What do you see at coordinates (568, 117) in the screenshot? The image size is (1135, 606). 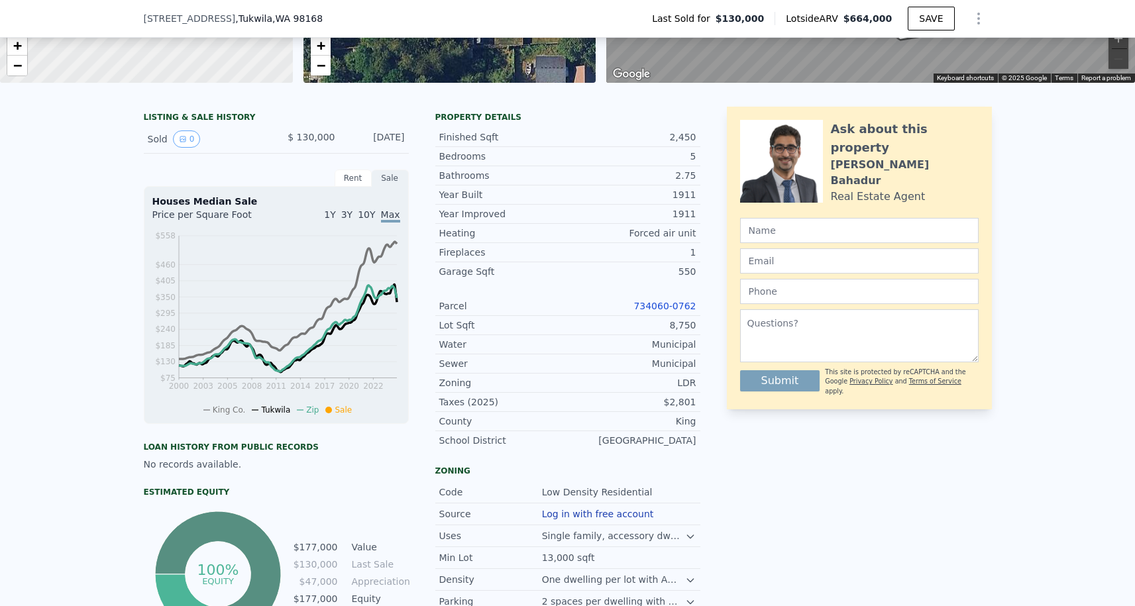 I see `div: Property details` at bounding box center [568, 117].